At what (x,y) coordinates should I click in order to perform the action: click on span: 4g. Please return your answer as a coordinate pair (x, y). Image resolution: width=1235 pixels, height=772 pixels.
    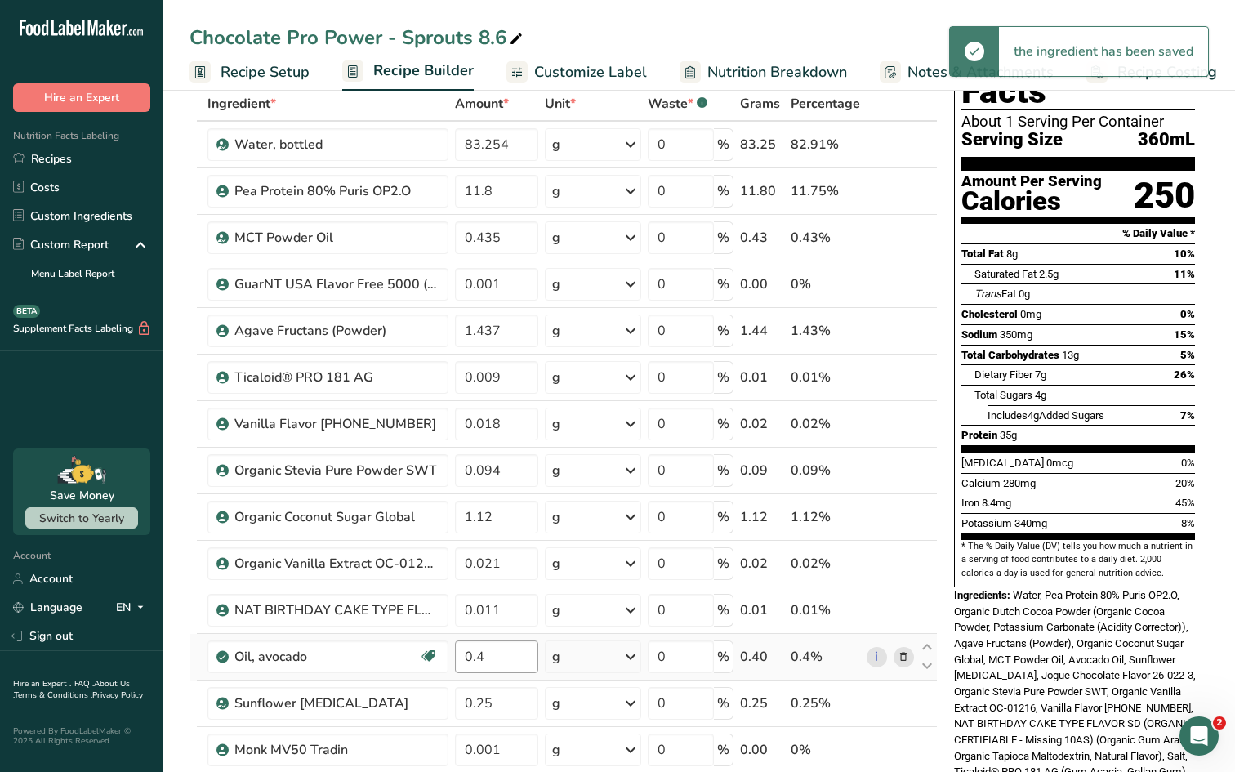
    Looking at the image, I should click on (1040, 394).